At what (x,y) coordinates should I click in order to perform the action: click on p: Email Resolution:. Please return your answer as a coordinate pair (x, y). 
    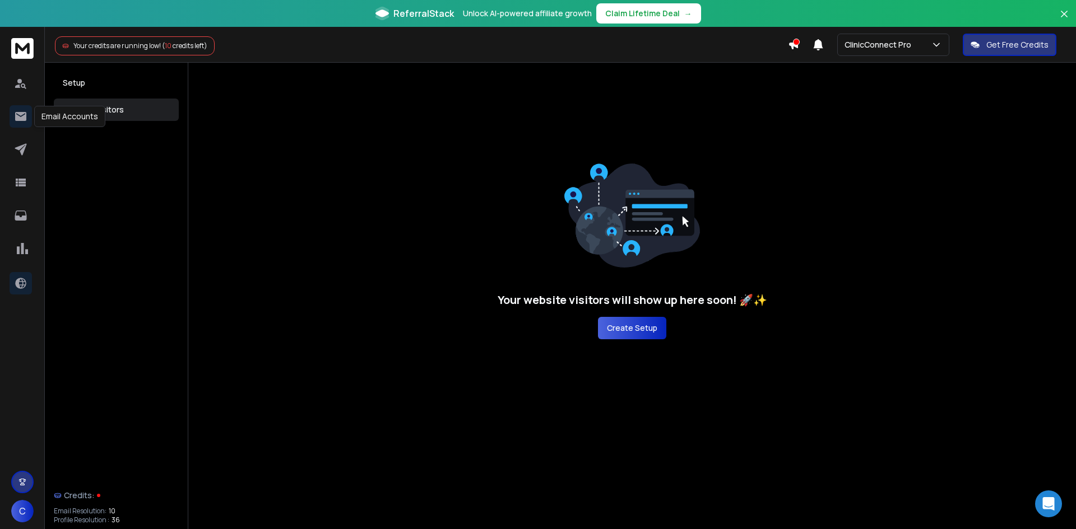
    Looking at the image, I should click on (80, 511).